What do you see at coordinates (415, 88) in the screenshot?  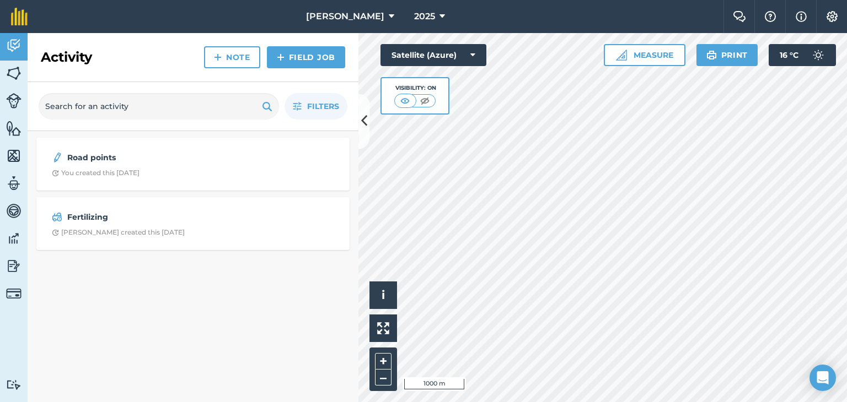 I see `div: Visibility: On` at bounding box center [415, 88].